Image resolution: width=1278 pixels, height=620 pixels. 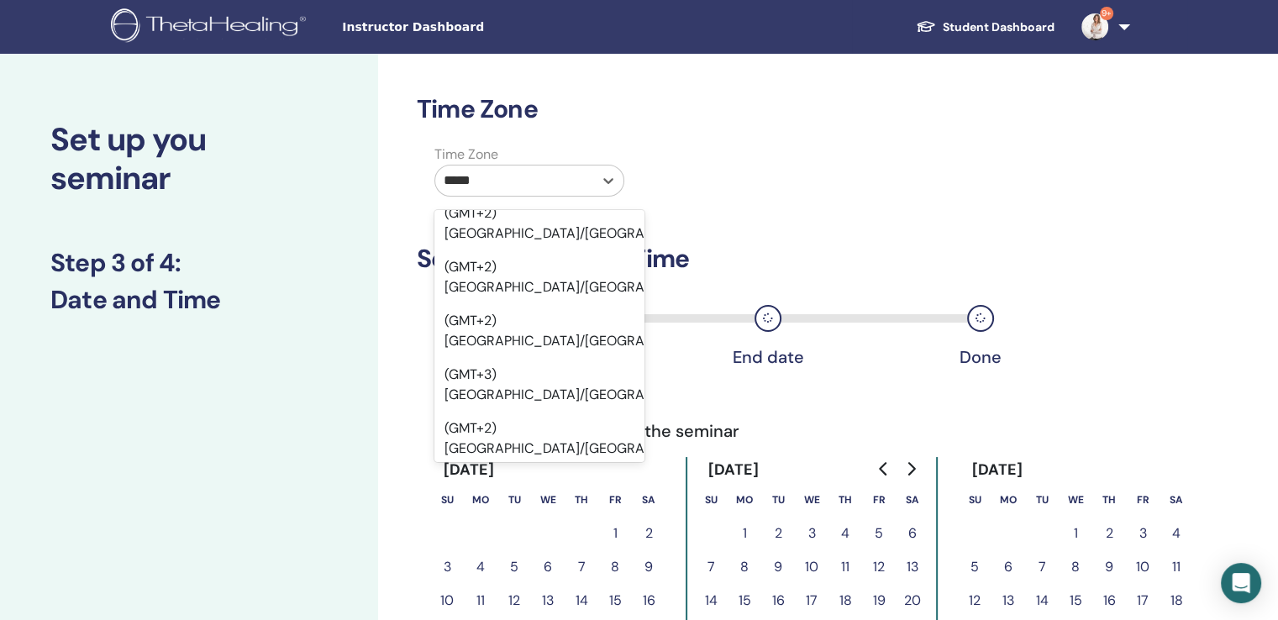 I want to click on h3: Step 3 of 4 :, so click(x=189, y=263).